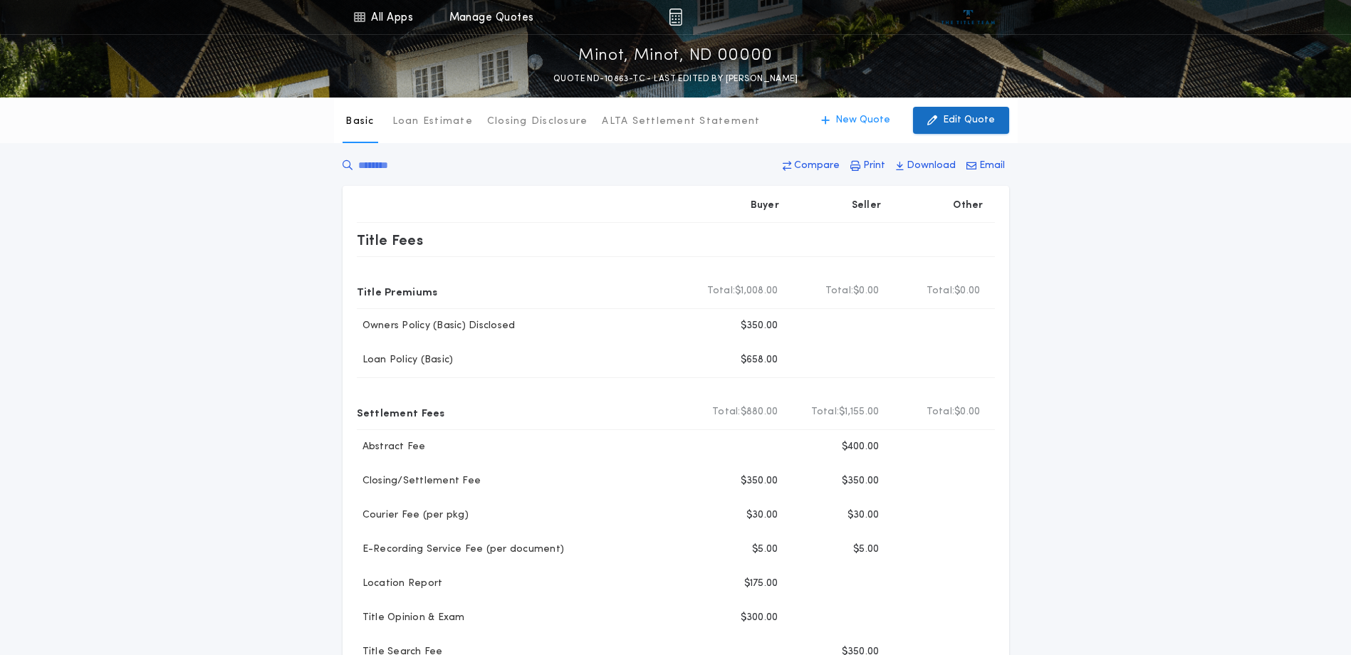  Describe the element at coordinates (681, 122) in the screenshot. I see `p: ALTA Settlement Statement` at that location.